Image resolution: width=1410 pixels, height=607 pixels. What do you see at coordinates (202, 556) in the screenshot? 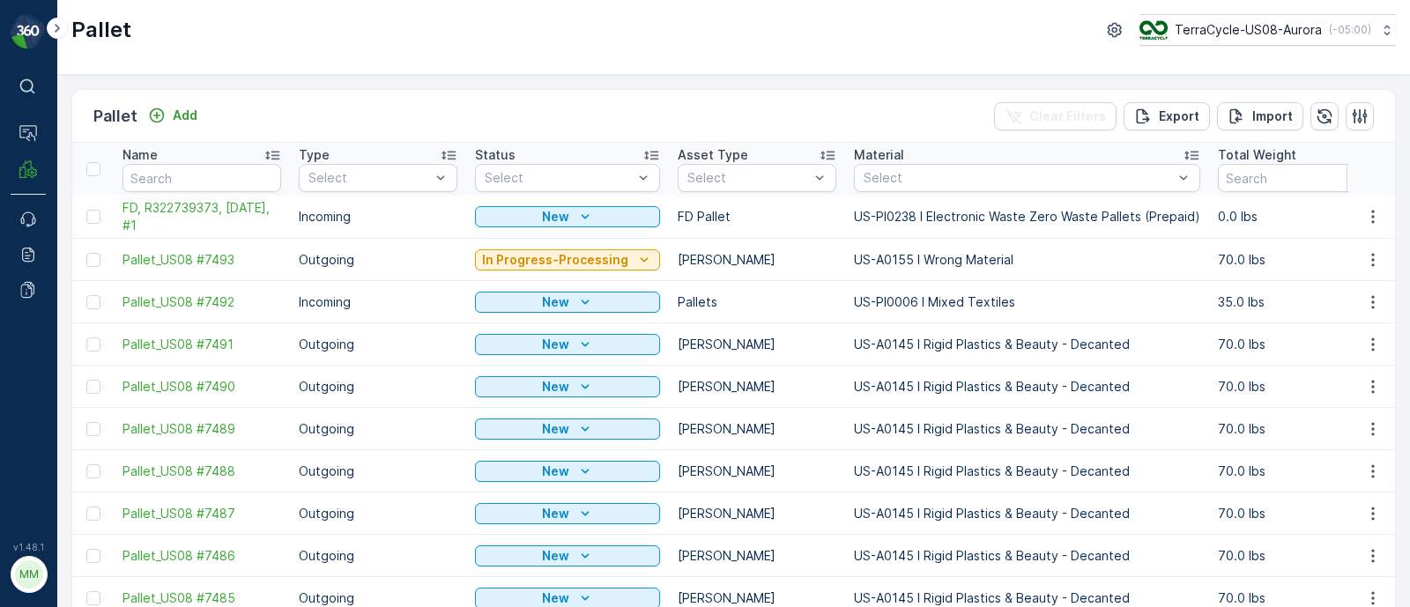
I see `span: Pallet_US08 #7486` at bounding box center [202, 556].